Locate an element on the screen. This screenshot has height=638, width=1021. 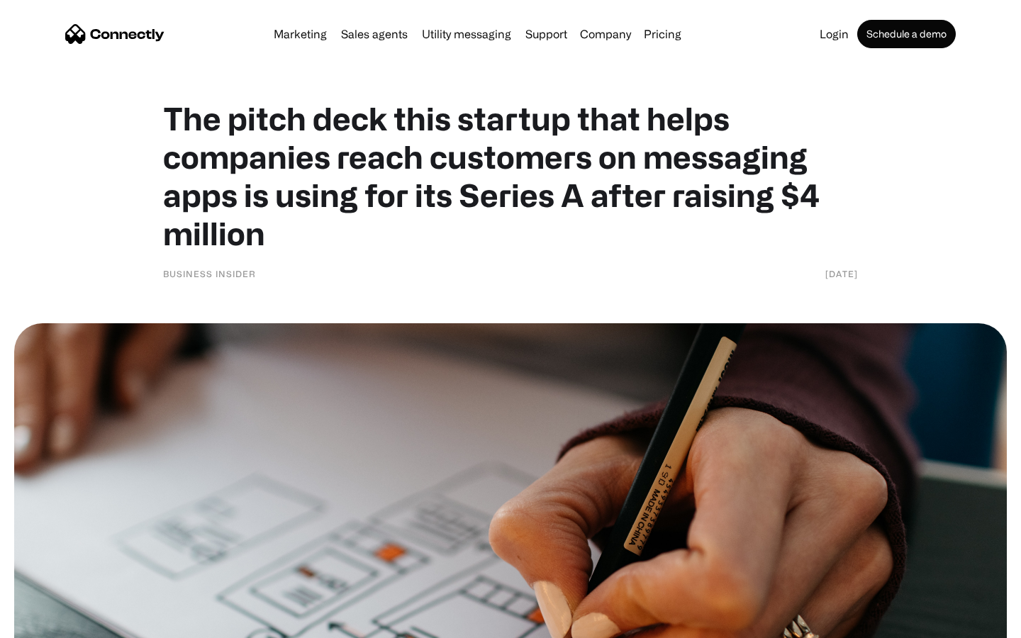
div: Company is located at coordinates (606, 34).